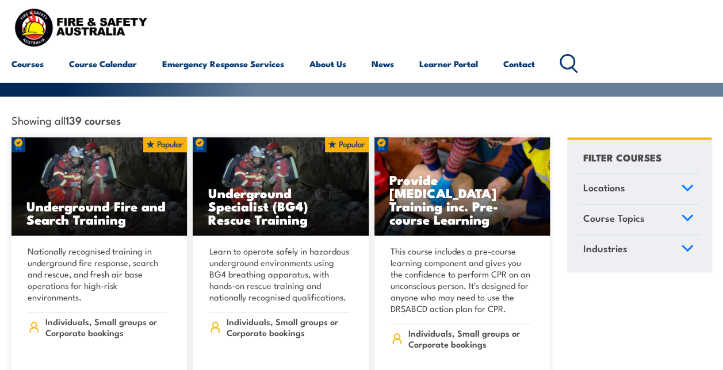 Image resolution: width=723 pixels, height=370 pixels. I want to click on a: News, so click(382, 64).